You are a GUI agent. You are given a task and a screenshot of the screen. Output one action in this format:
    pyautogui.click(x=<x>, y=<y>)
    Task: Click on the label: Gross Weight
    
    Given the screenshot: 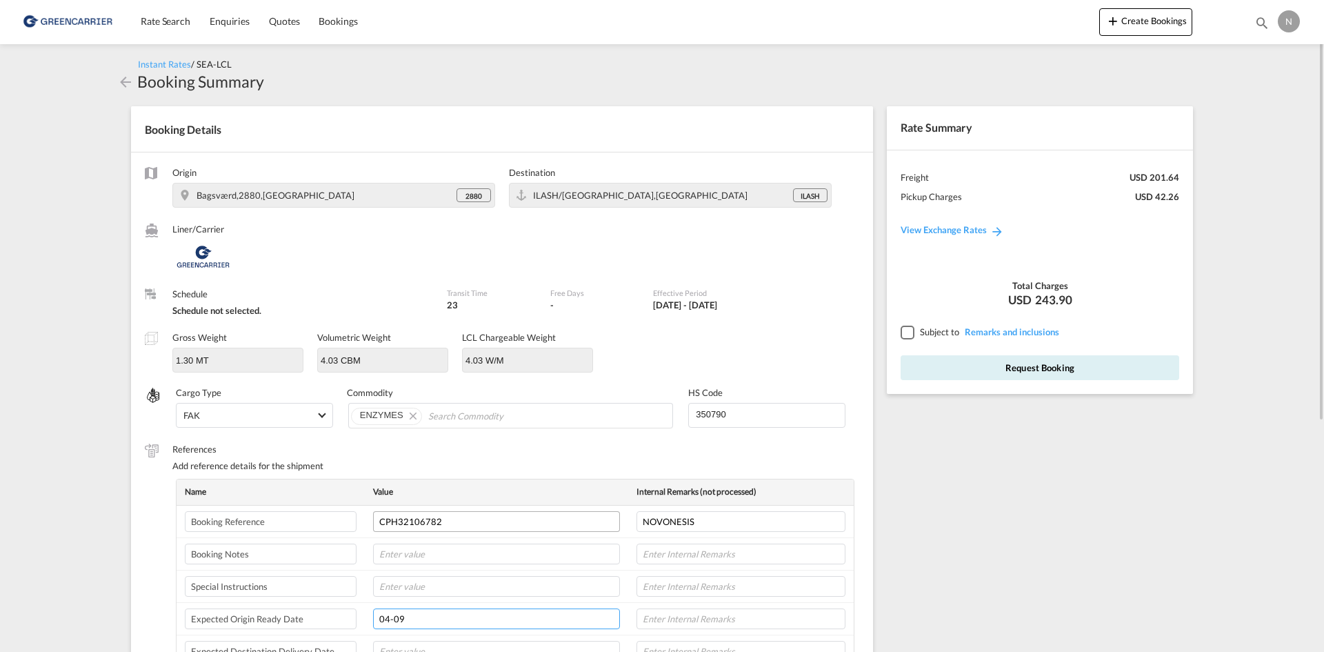 What is the action you would take?
    pyautogui.click(x=199, y=337)
    